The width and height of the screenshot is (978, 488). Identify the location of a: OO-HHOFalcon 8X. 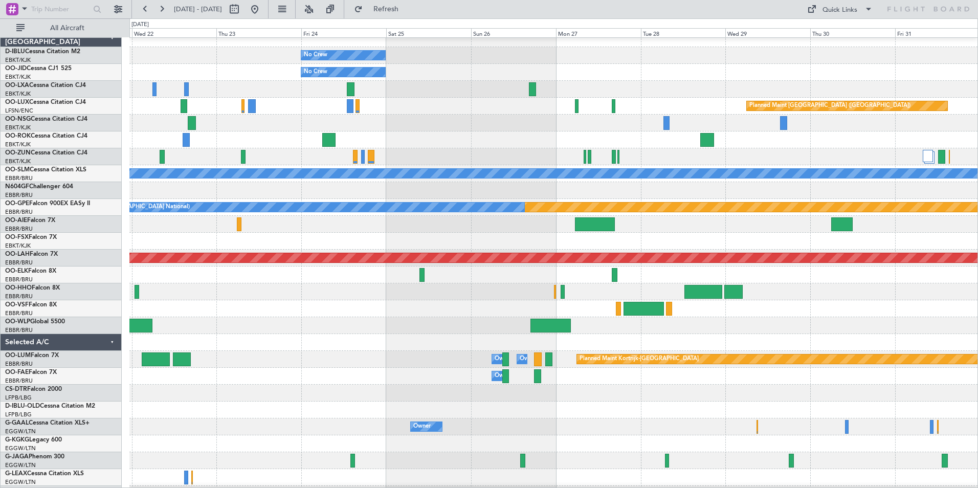
(32, 288).